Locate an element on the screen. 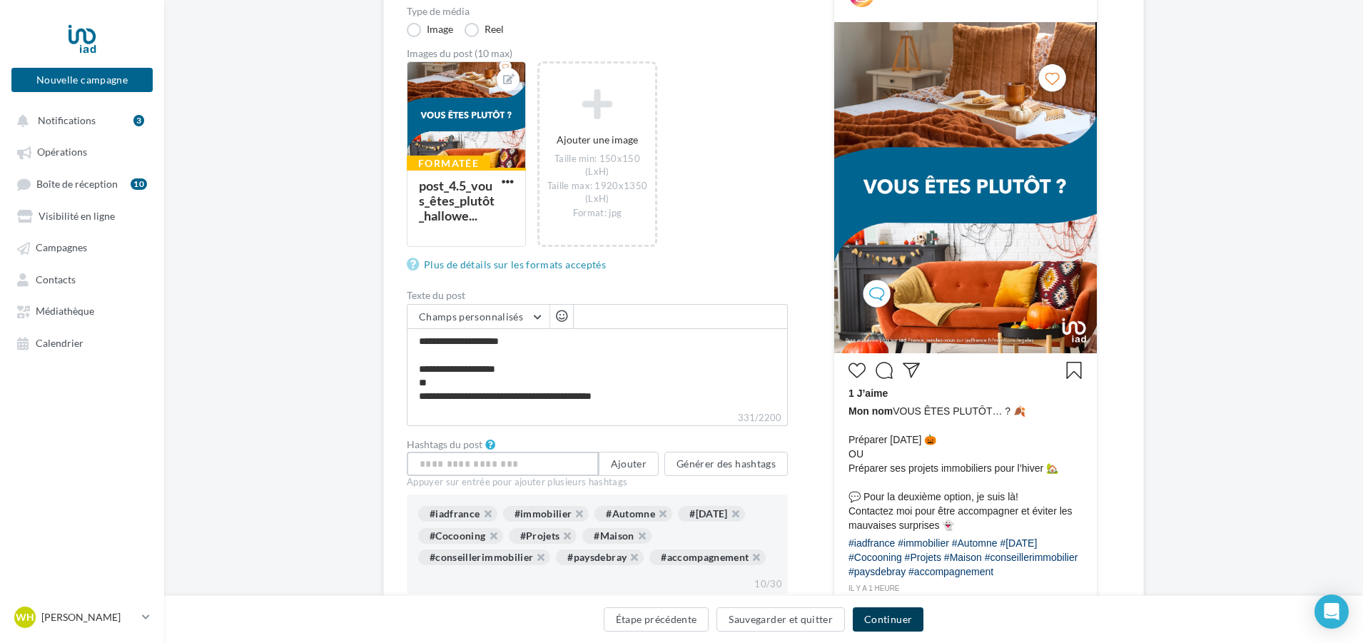 The width and height of the screenshot is (1363, 643). label: 331/2200 is located at coordinates (597, 418).